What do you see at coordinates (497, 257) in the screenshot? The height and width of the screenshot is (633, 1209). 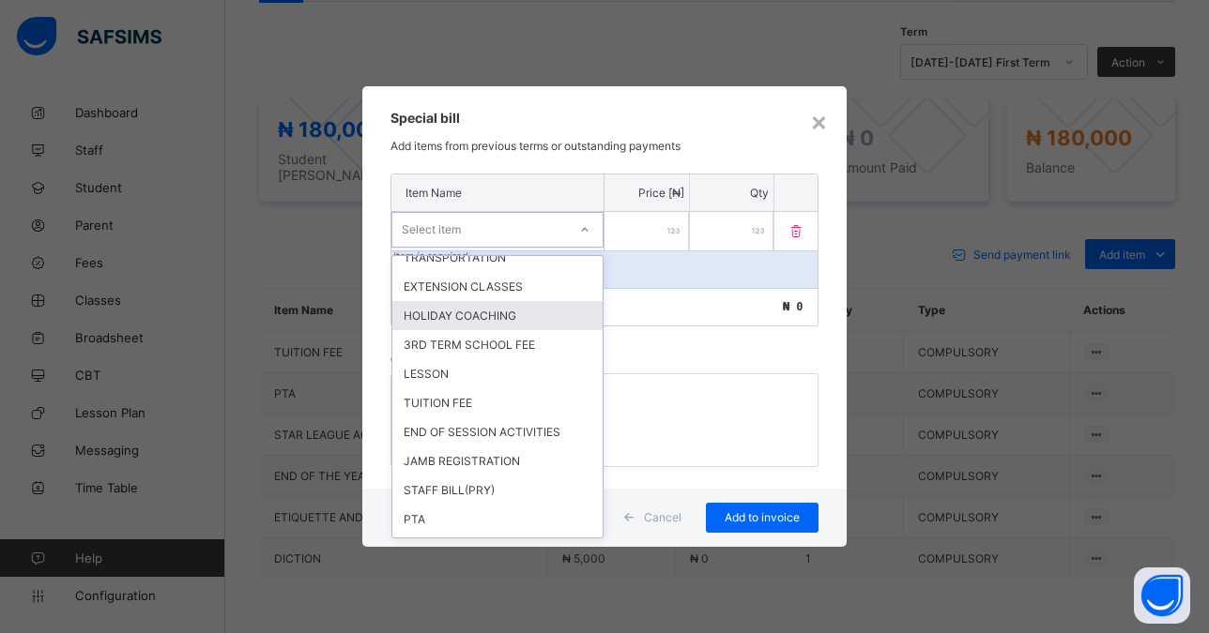 I see `div: TRANSPORTATION` at bounding box center [497, 257].